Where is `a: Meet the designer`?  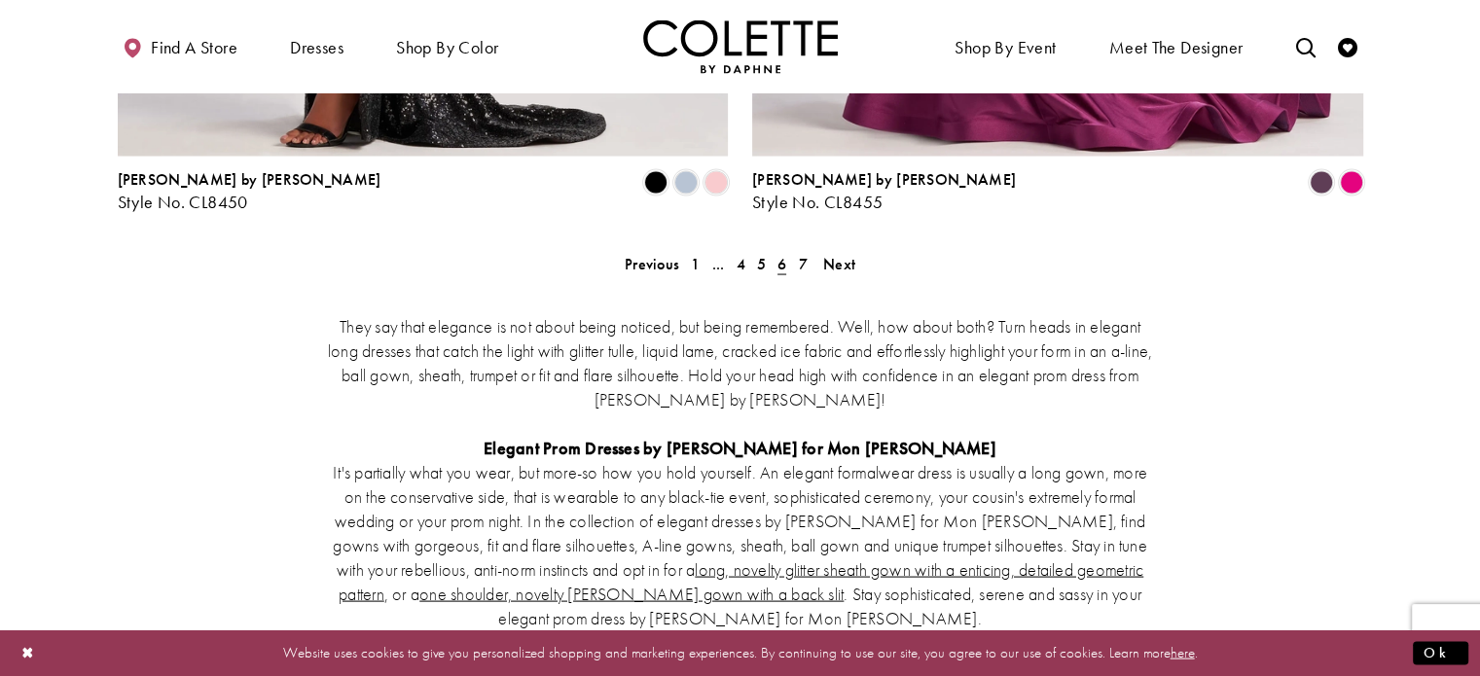 a: Meet the designer is located at coordinates (1176, 46).